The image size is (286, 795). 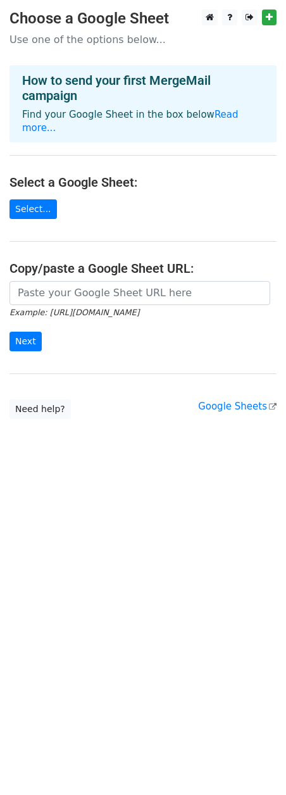 What do you see at coordinates (140, 293) in the screenshot?
I see `input: Paste your Google Sheet URL here` at bounding box center [140, 293].